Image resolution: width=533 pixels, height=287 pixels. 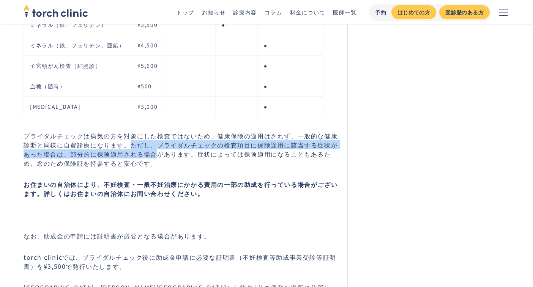 I want to click on a: home, so click(x=56, y=12).